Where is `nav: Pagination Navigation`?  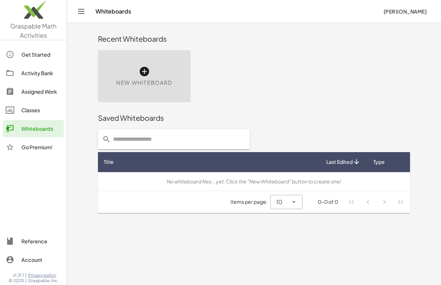 nav: Pagination Navigation is located at coordinates (376, 202).